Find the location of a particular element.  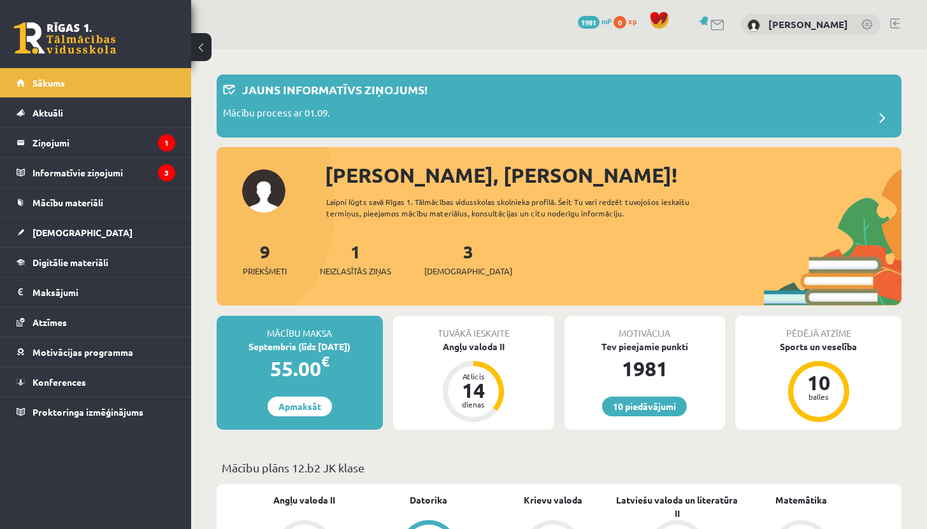

p: Mācību plāns 12.b2 JK klase is located at coordinates (559, 468).